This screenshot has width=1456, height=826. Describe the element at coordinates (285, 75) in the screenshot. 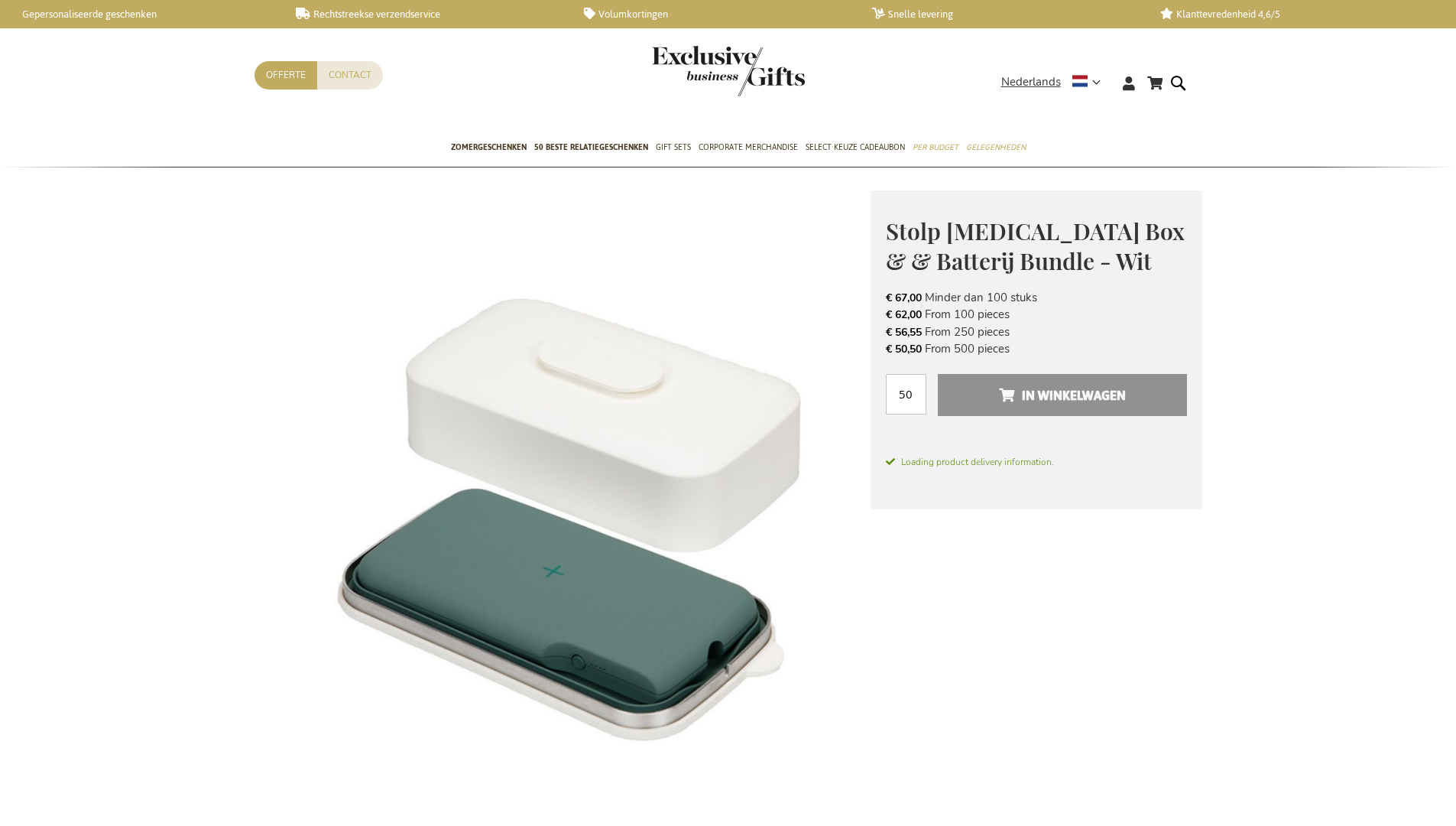

I see `a: Offerte` at that location.